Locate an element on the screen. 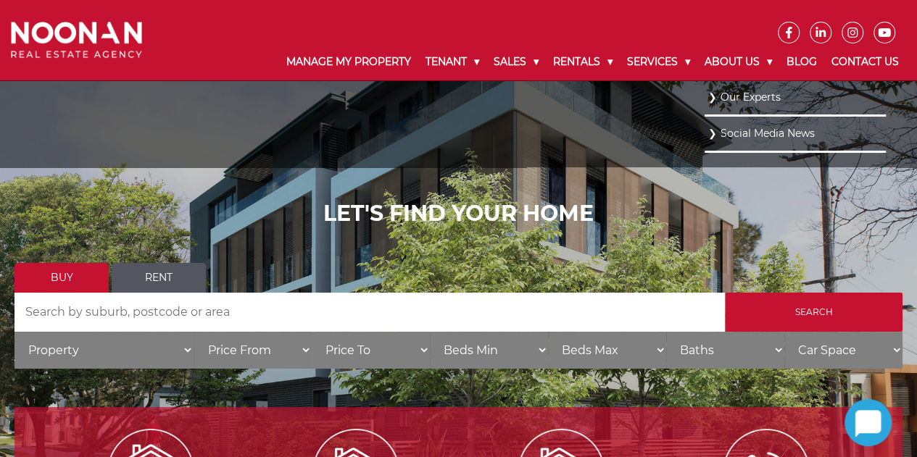 The width and height of the screenshot is (917, 457). input: Search is located at coordinates (813, 312).